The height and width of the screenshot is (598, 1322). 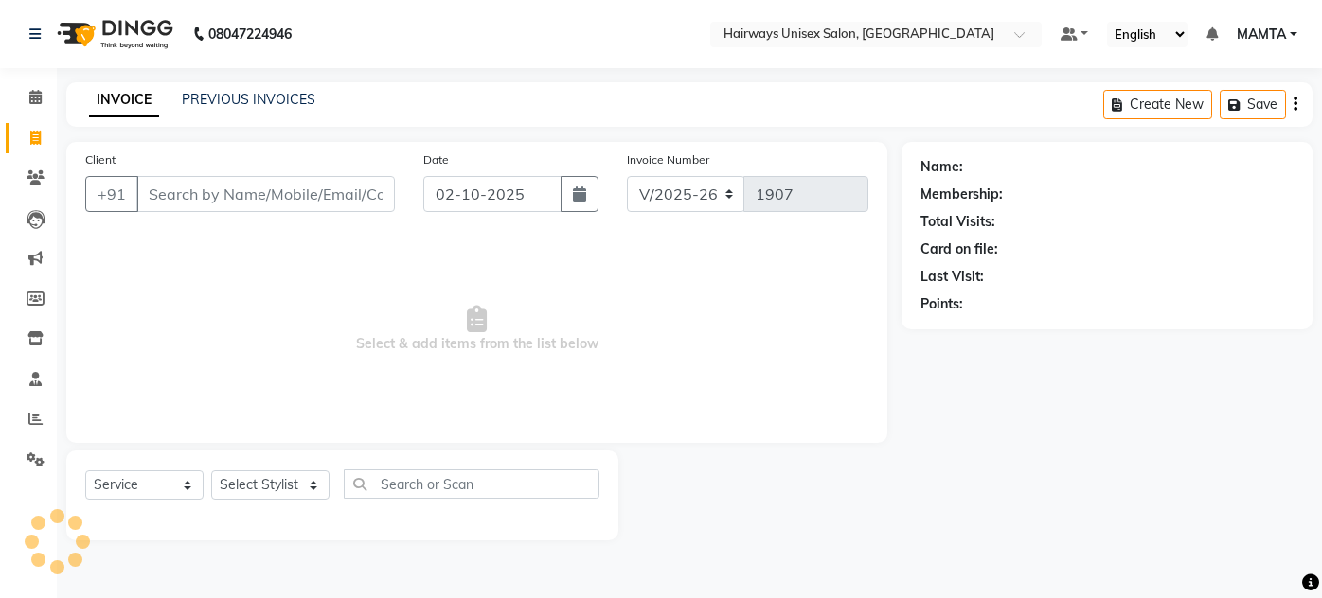 I want to click on span: Select & add items from the list below, so click(x=476, y=329).